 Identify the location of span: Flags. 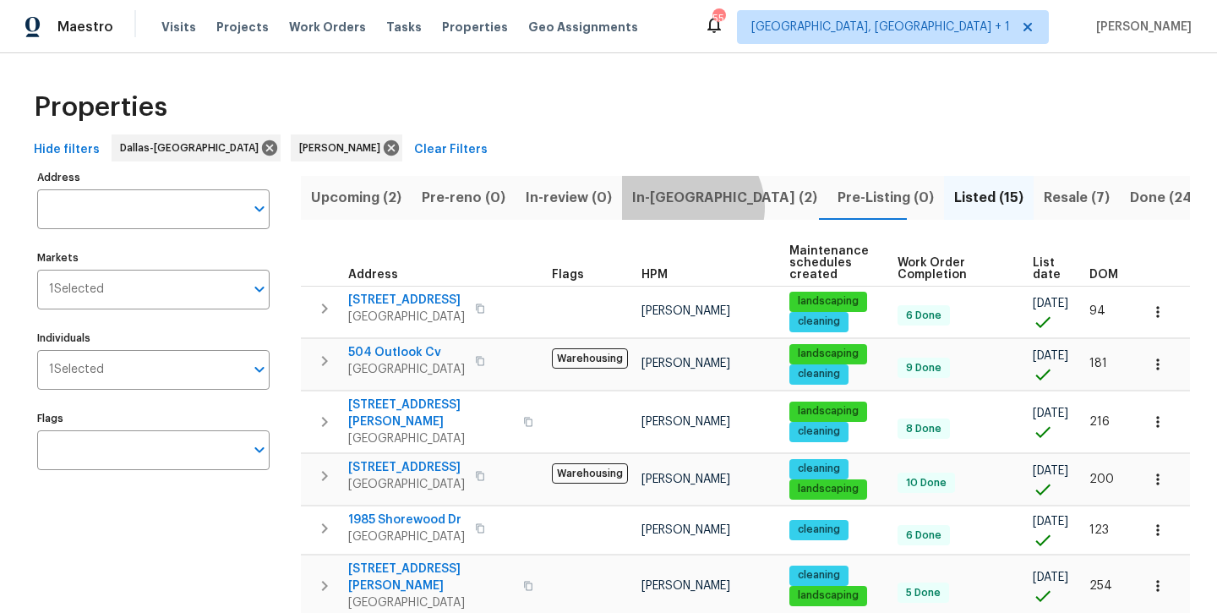
(568, 275).